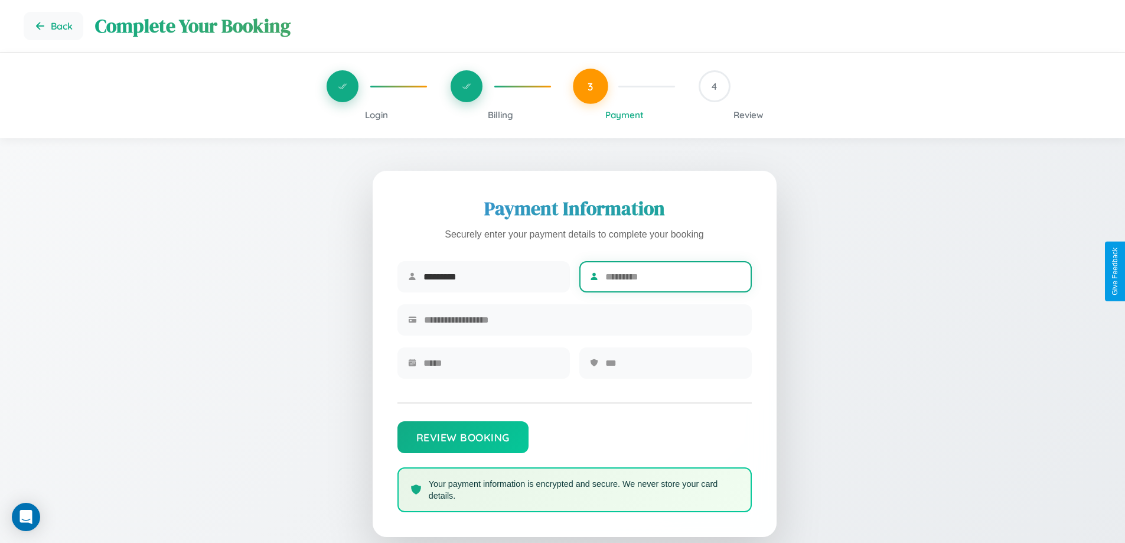 This screenshot has height=543, width=1125. I want to click on button: Go back, so click(53, 26).